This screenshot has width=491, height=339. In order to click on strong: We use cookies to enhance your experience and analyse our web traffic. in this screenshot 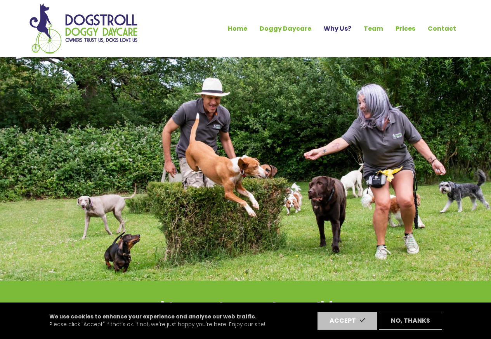, I will do `click(153, 317)`.